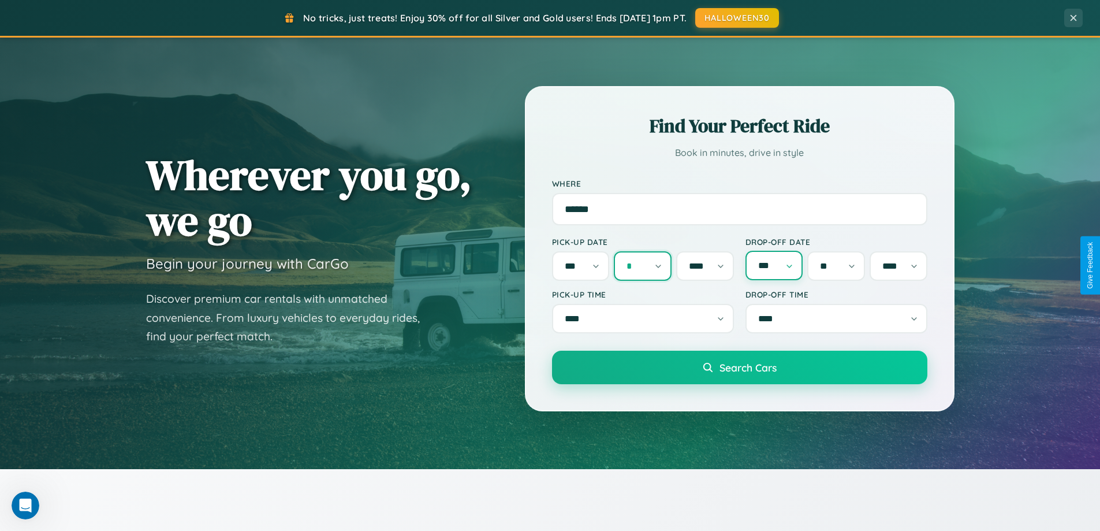 This screenshot has width=1100, height=531. Describe the element at coordinates (836, 294) in the screenshot. I see `label: Drop-off Time` at that location.